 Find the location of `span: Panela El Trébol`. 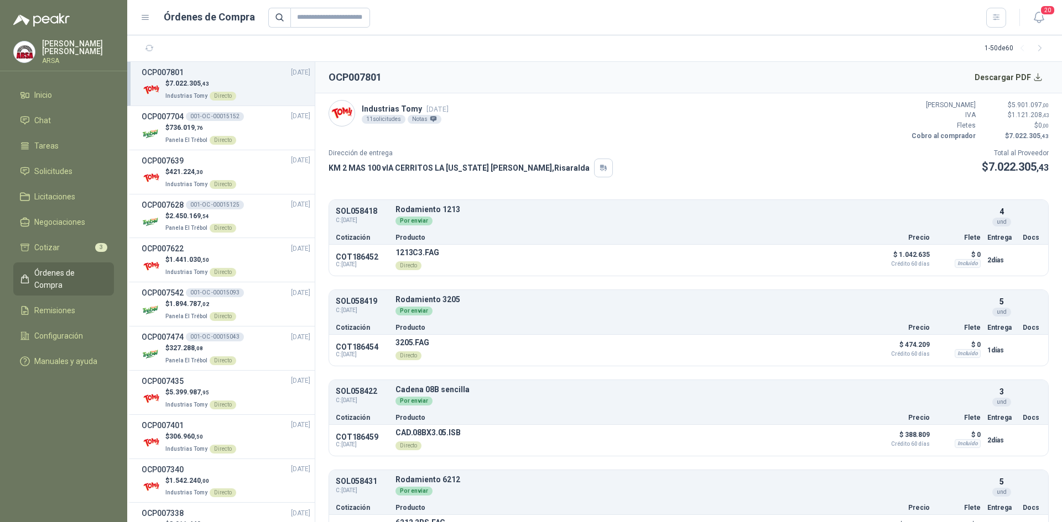

span: Panela El Trébol is located at coordinates (186, 140).